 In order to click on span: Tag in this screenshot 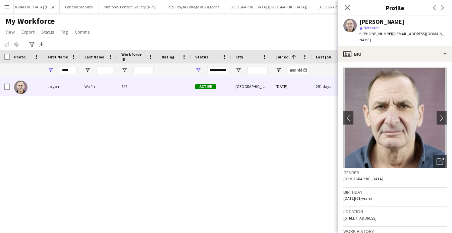, I will do `click(64, 32)`.